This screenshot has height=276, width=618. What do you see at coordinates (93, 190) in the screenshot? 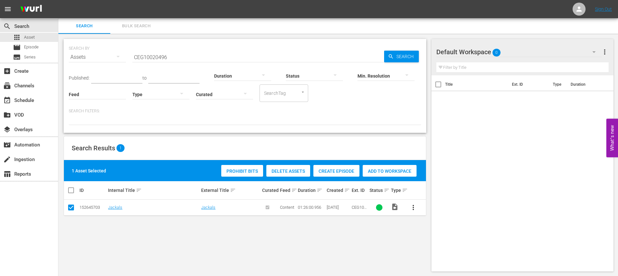
I see `div: ID` at bounding box center [93, 190].